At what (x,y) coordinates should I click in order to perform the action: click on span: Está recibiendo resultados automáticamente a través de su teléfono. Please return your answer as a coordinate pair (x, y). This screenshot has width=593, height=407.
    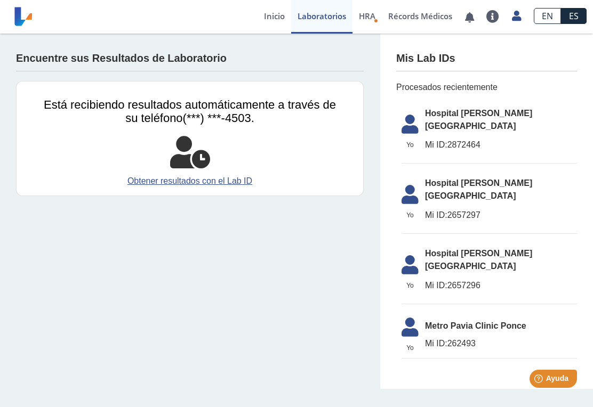
    Looking at the image, I should click on (190, 111).